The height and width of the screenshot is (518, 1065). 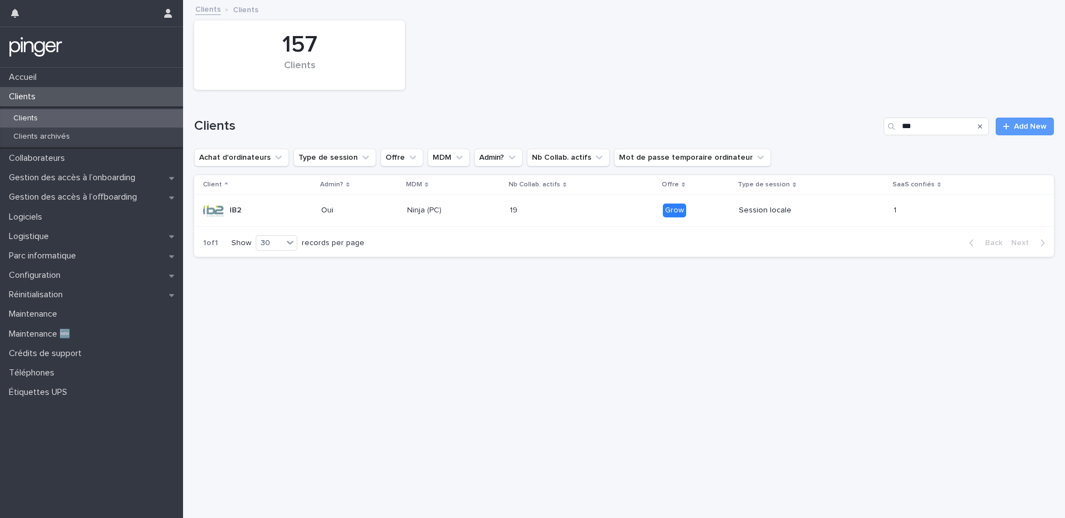 What do you see at coordinates (241, 158) in the screenshot?
I see `button: Achat d'ordinateurs` at bounding box center [241, 158].